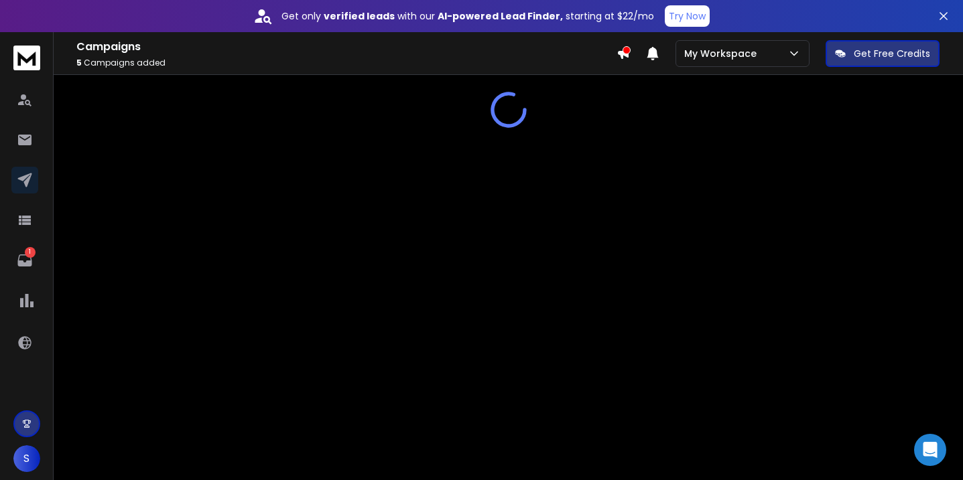  Describe the element at coordinates (30, 253) in the screenshot. I see `p: 1` at that location.